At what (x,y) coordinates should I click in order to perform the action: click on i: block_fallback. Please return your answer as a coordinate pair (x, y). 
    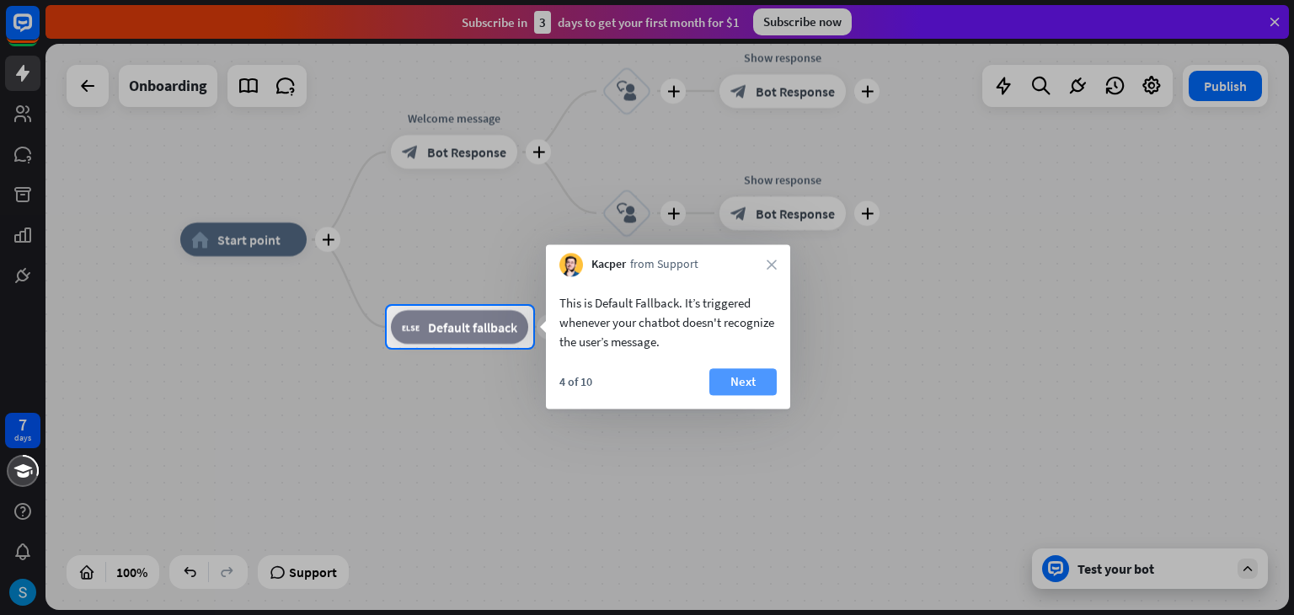
    Looking at the image, I should click on (410, 327).